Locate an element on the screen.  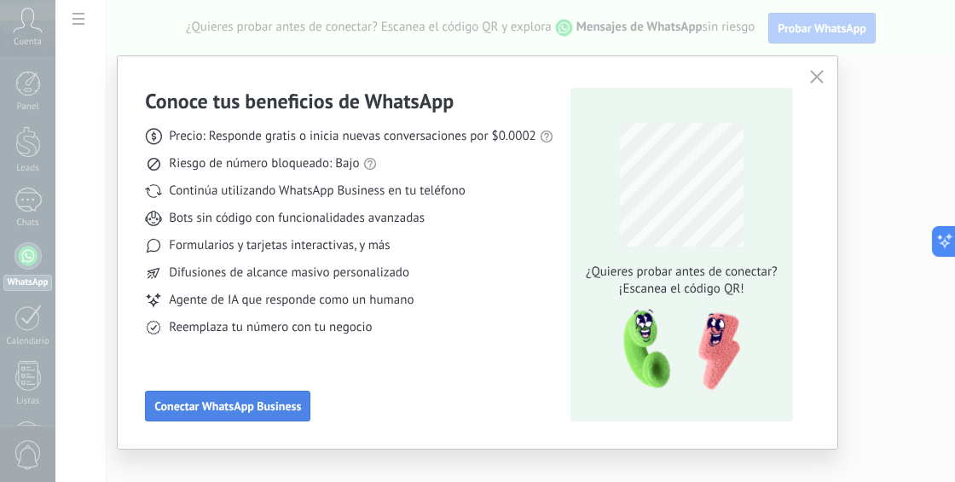
span: Agente de IA que responde como un humano is located at coordinates (291, 300).